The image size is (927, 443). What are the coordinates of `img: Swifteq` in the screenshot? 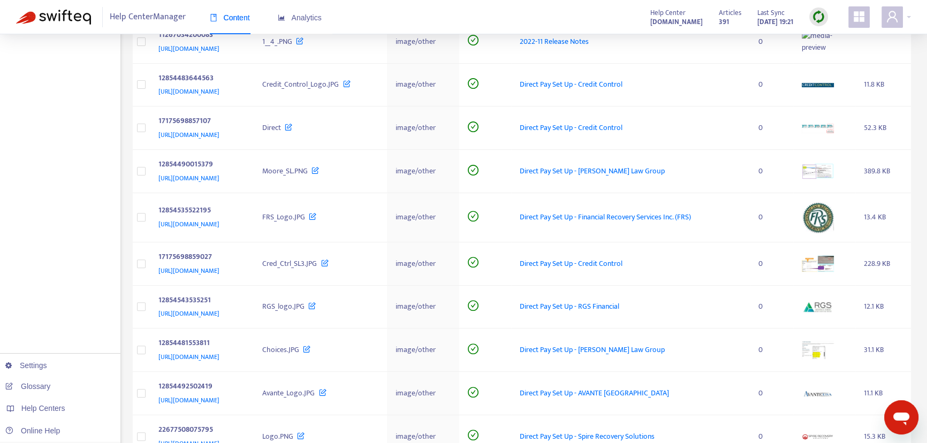 It's located at (54, 17).